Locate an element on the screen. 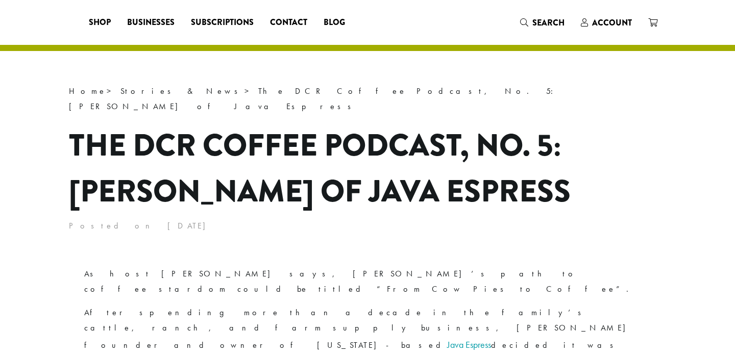 Image resolution: width=735 pixels, height=356 pixels. span: Blog is located at coordinates (334, 22).